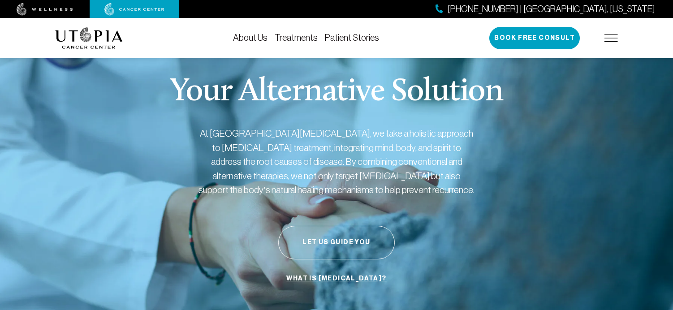  What do you see at coordinates (296, 38) in the screenshot?
I see `a: Treatments` at bounding box center [296, 38].